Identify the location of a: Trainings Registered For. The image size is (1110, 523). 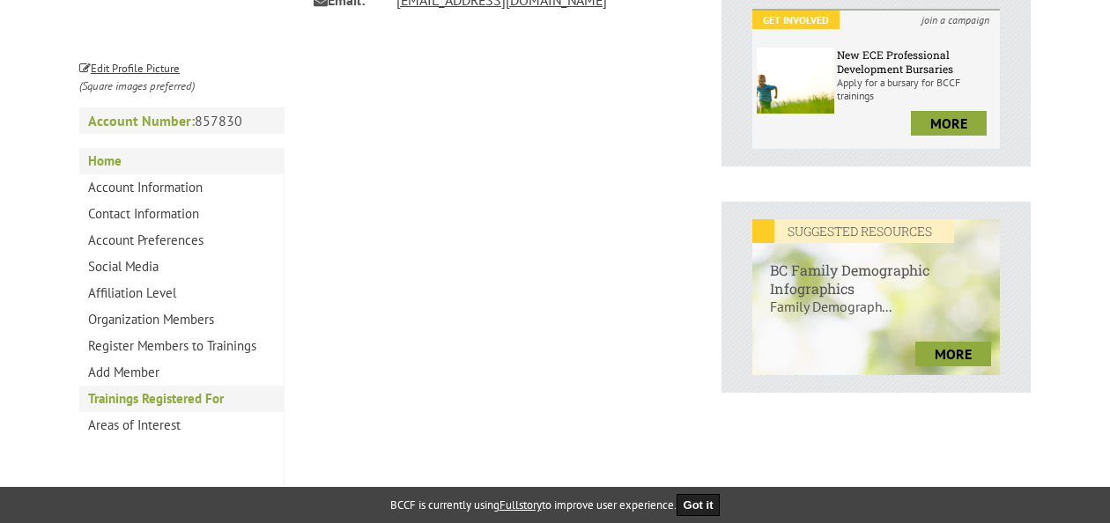
(182, 399).